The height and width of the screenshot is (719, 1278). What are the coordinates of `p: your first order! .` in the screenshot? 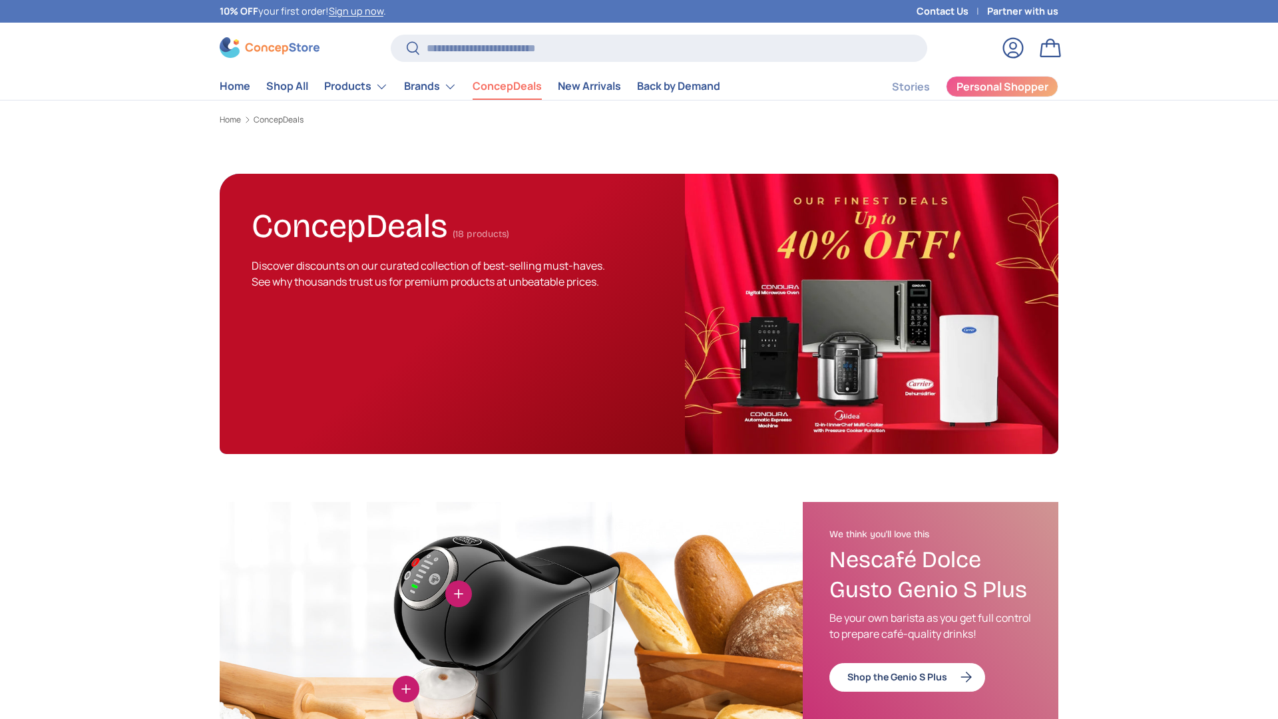 It's located at (303, 11).